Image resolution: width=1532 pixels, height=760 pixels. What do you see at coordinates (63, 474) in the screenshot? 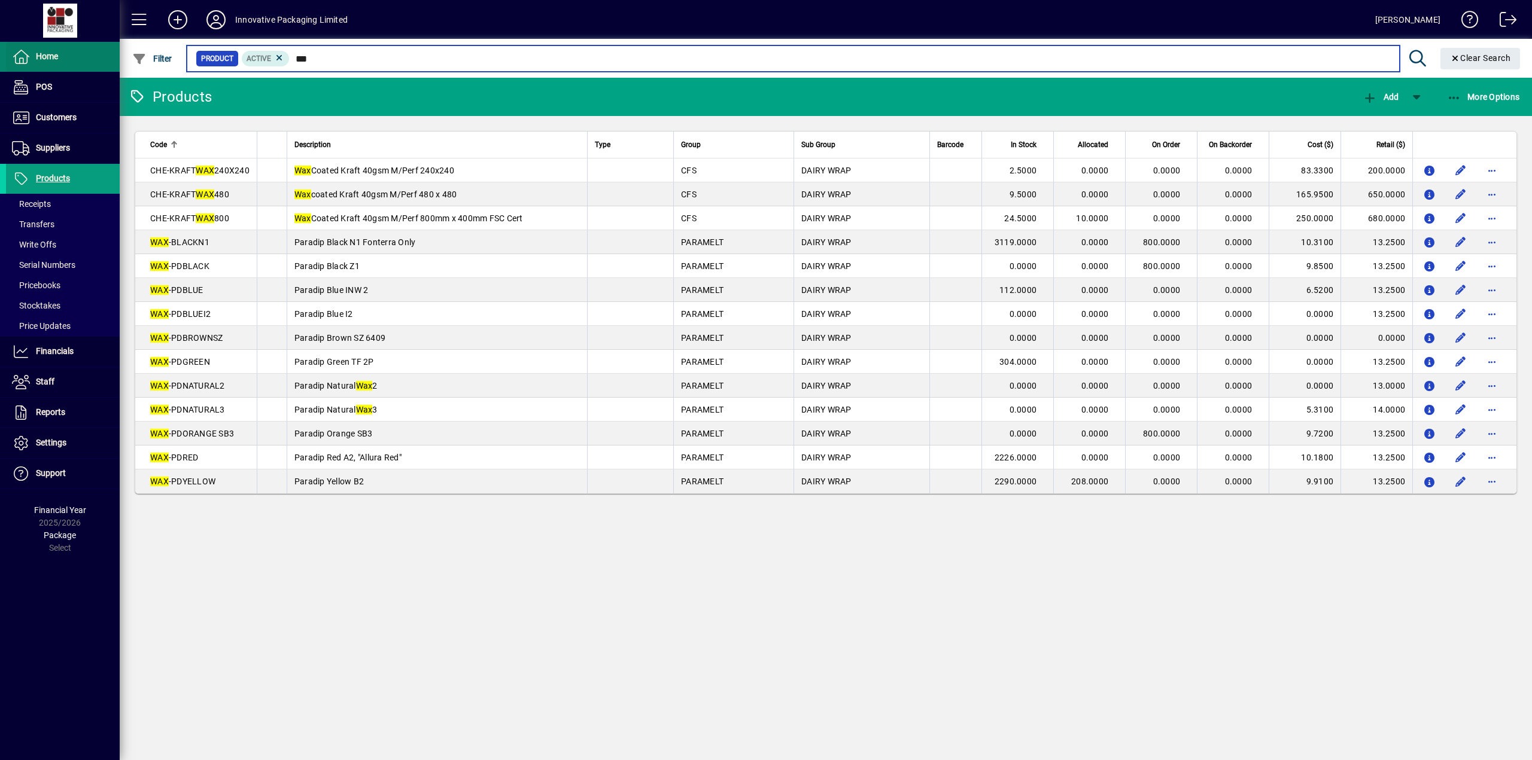
I see `a: Support` at bounding box center [63, 474].